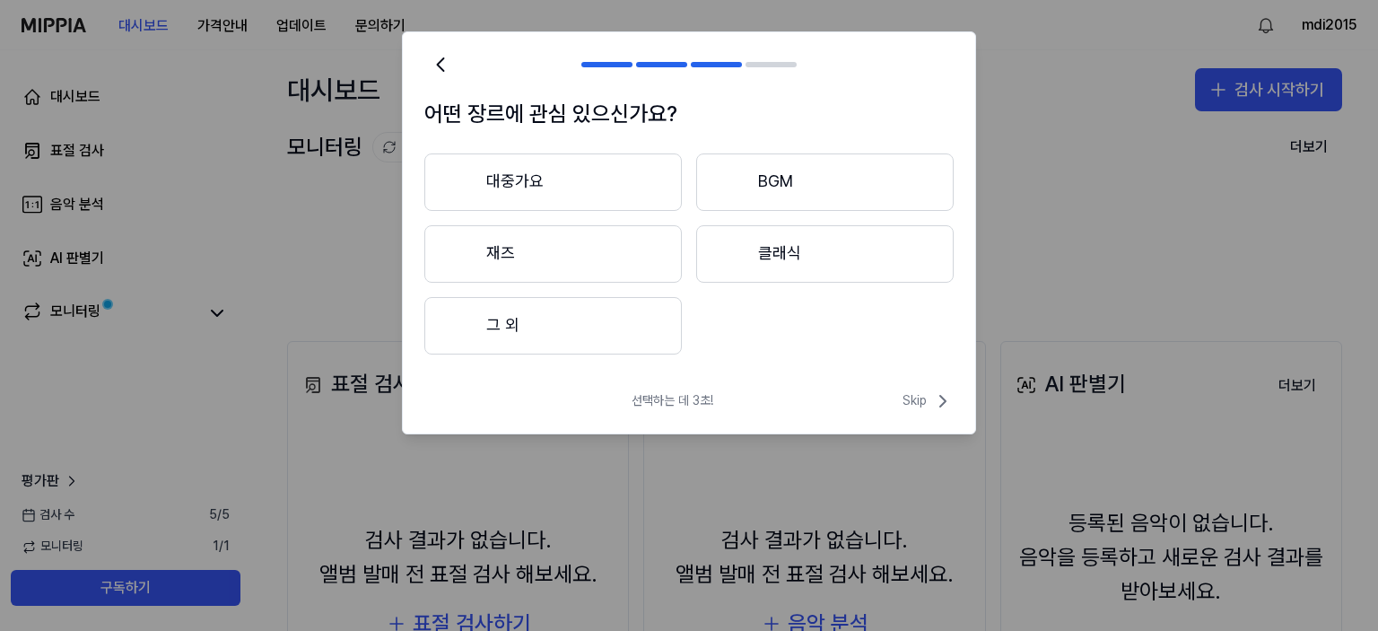 This screenshot has height=631, width=1378. Describe the element at coordinates (824, 254) in the screenshot. I see `button: 클래식` at that location.